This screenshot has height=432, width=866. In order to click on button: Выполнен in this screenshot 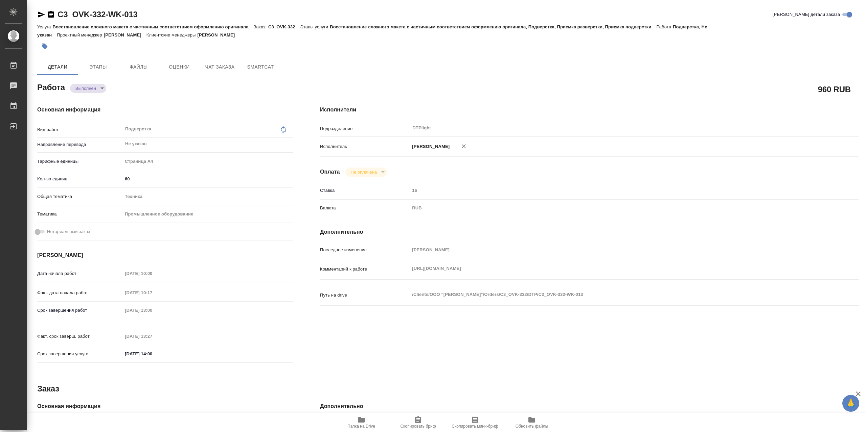, I will do `click(86, 88)`.